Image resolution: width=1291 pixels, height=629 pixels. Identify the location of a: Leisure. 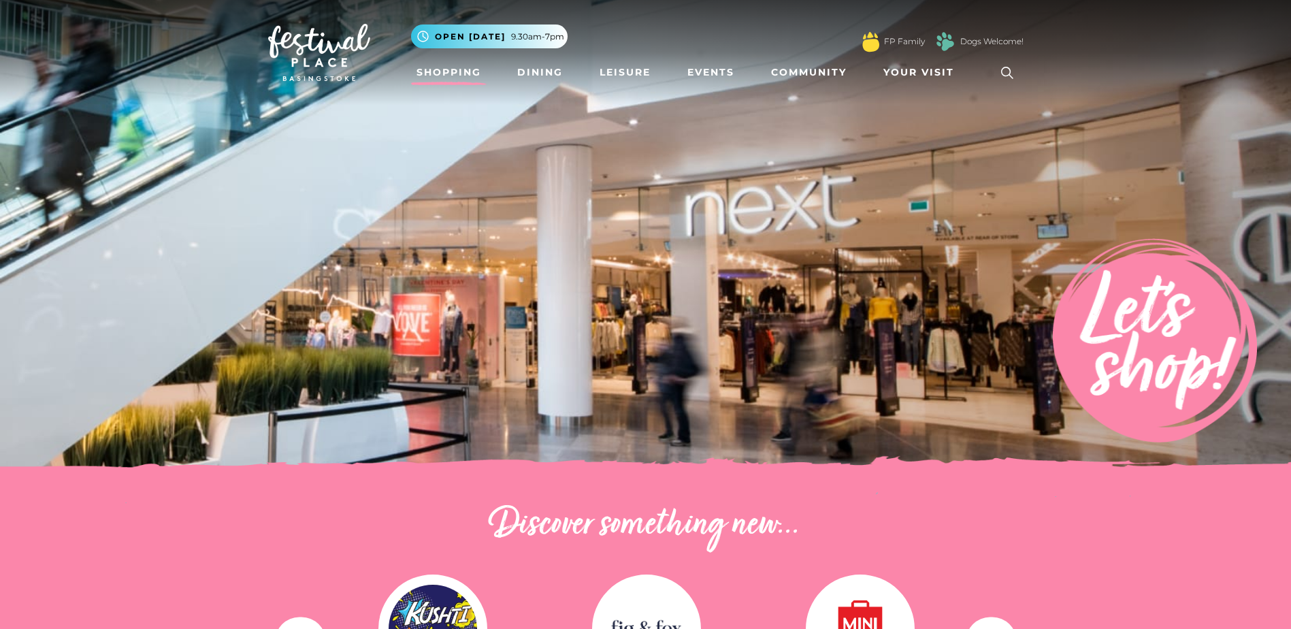
(625, 72).